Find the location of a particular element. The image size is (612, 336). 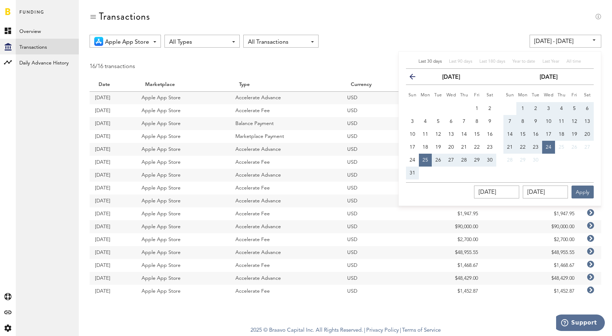

td: $48,429.00 is located at coordinates (532, 278).